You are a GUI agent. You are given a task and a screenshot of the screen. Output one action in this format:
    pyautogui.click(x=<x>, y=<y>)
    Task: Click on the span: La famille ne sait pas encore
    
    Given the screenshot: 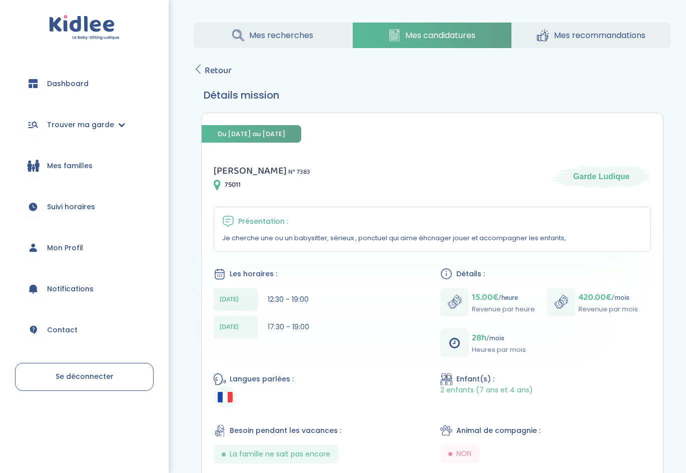 What is the action you would take?
    pyautogui.click(x=280, y=454)
    